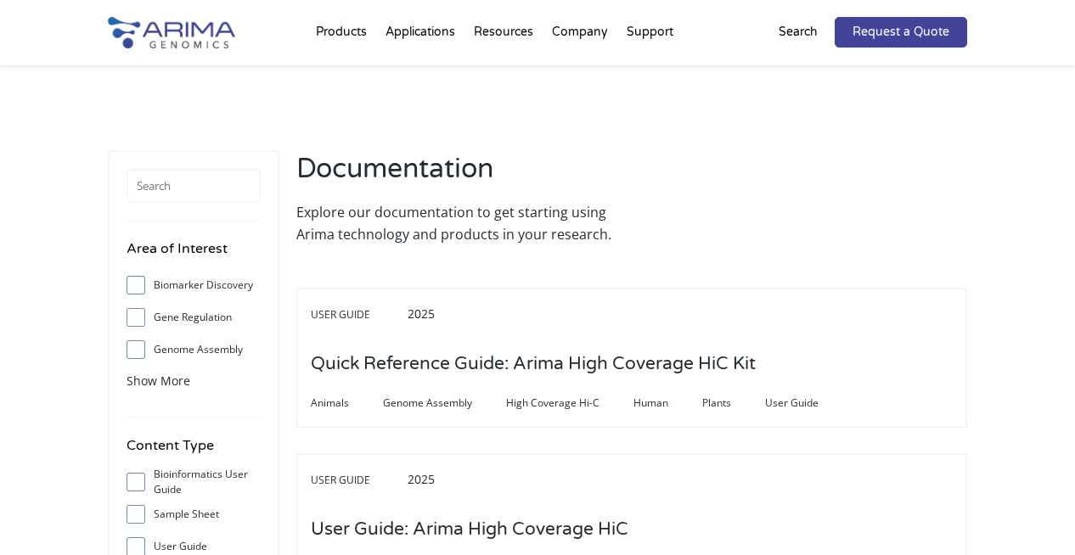 Image resolution: width=1075 pixels, height=555 pixels. Describe the element at coordinates (469, 530) in the screenshot. I see `a: User Guide: Arima High Coverage HiC` at that location.